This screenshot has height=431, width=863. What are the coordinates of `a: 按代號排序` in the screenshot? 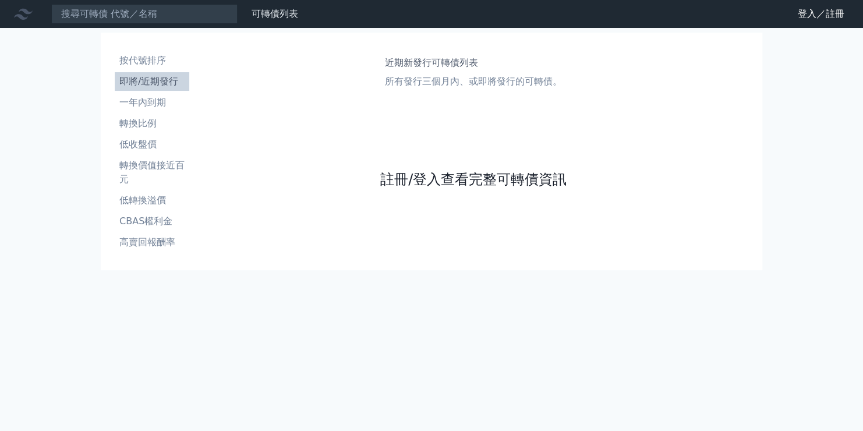 It's located at (152, 61).